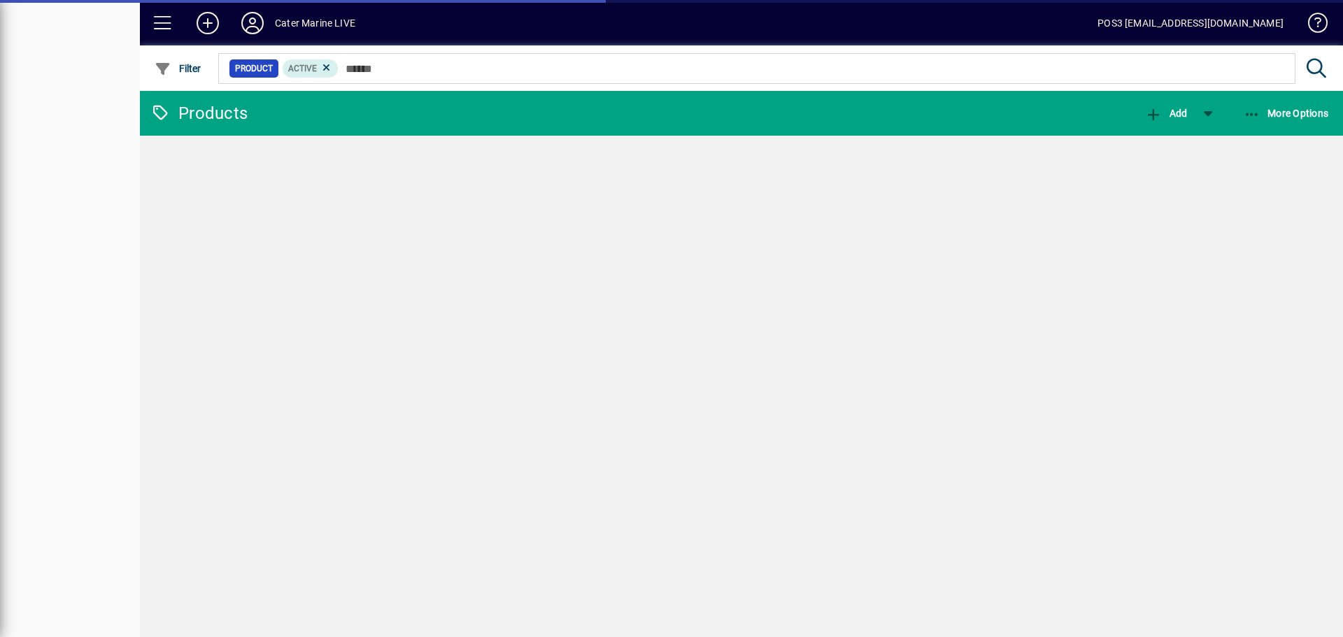 The image size is (1343, 637). What do you see at coordinates (1166, 113) in the screenshot?
I see `span: Add` at bounding box center [1166, 113].